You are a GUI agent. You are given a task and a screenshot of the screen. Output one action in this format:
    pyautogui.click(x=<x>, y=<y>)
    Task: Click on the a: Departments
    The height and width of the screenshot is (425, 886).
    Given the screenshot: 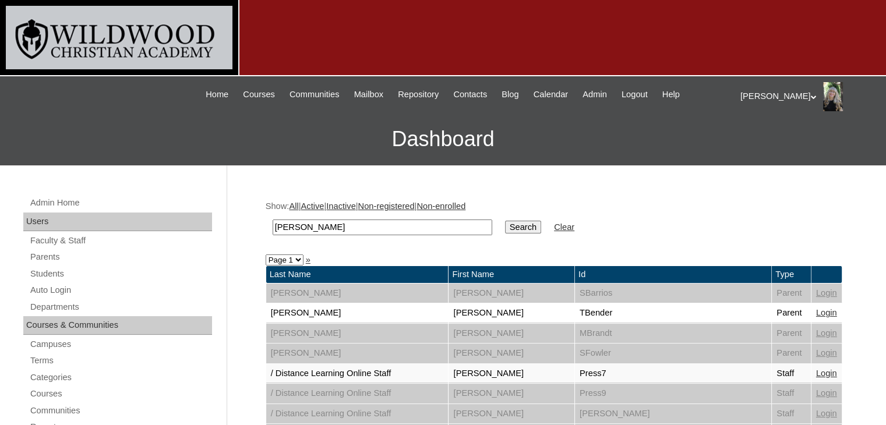 What is the action you would take?
    pyautogui.click(x=121, y=307)
    